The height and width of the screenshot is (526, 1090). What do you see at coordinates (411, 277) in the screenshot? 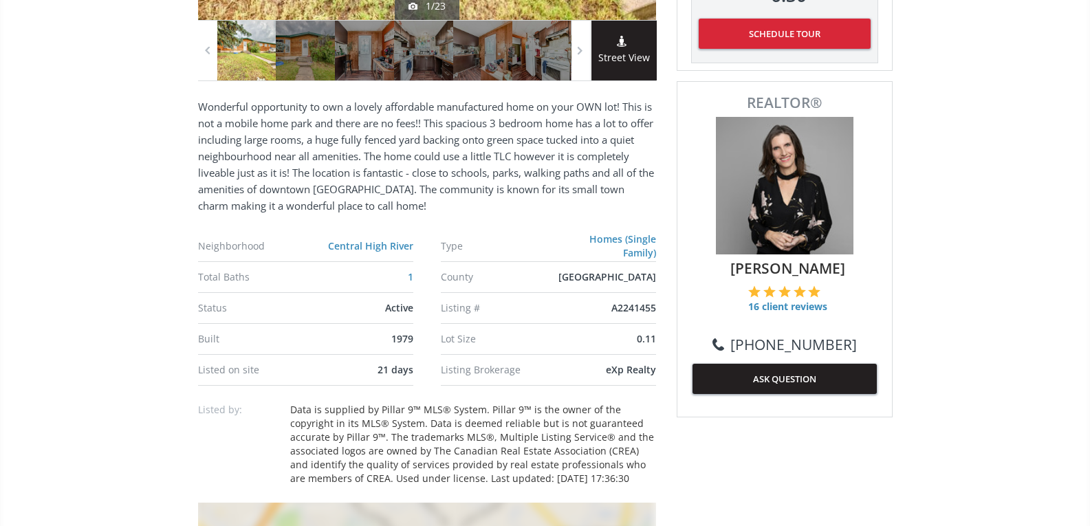
I see `a: 1` at bounding box center [411, 277].